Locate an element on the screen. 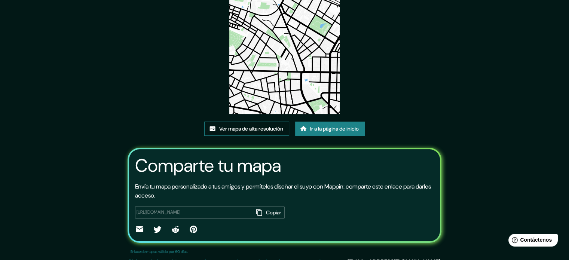 The width and height of the screenshot is (569, 260). font: Ver mapa de alta resolución is located at coordinates (251, 129).